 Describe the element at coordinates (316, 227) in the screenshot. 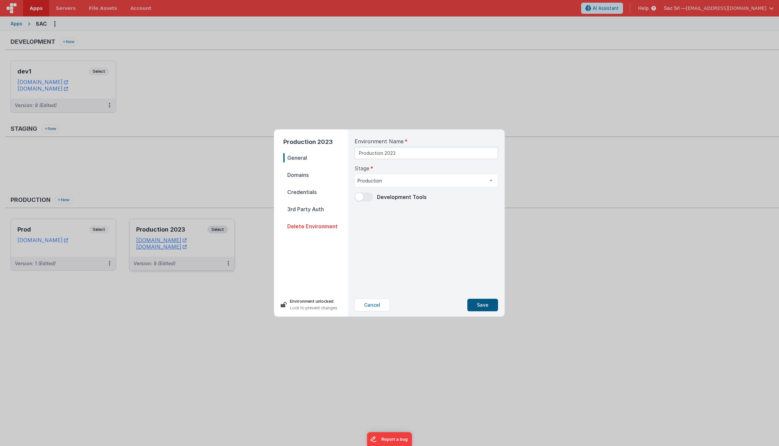

I see `span: Delete Environment` at that location.